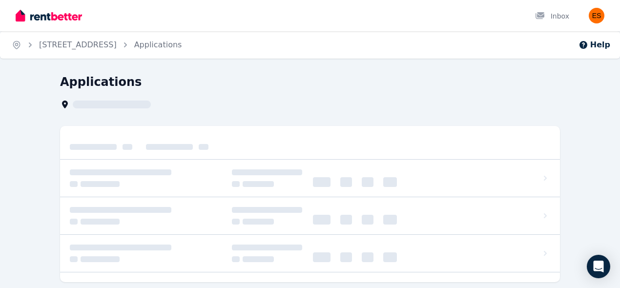  Describe the element at coordinates (49, 16) in the screenshot. I see `img: RentBetter` at that location.